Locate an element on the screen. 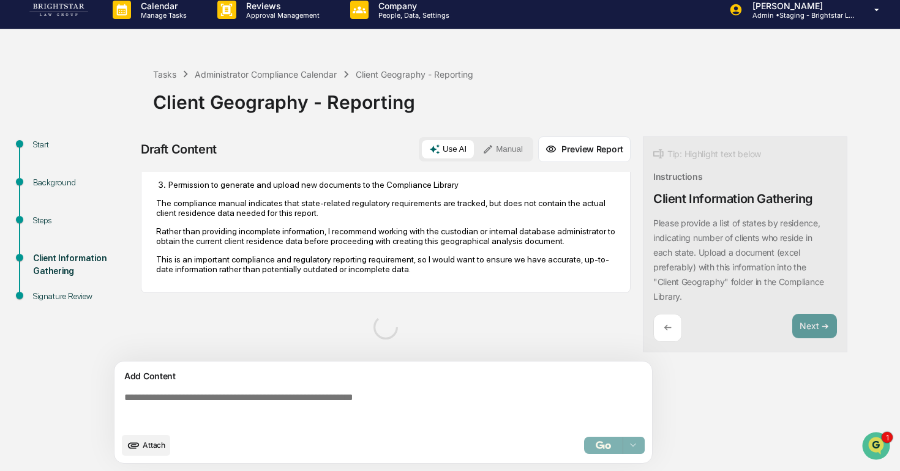 The image size is (900, 471). button: Use AI is located at coordinates (448, 149).